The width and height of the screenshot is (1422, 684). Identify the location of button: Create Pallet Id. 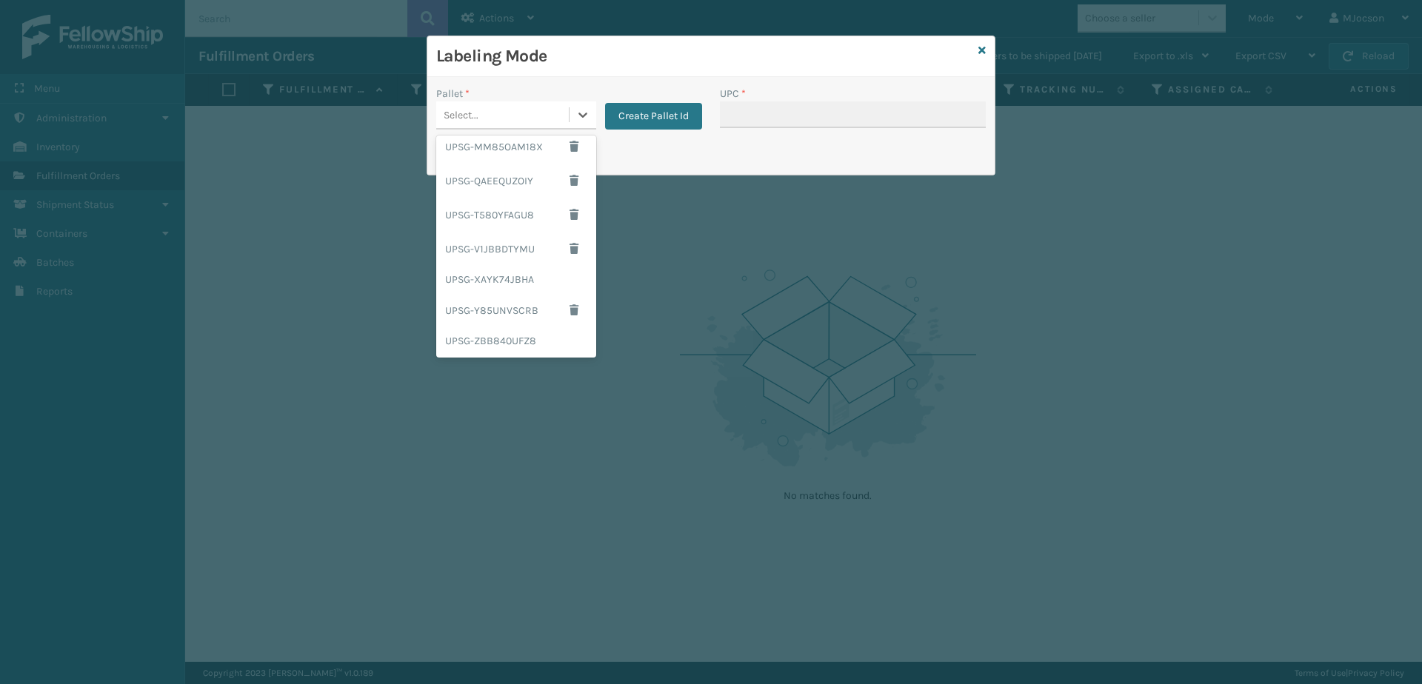
(653, 116).